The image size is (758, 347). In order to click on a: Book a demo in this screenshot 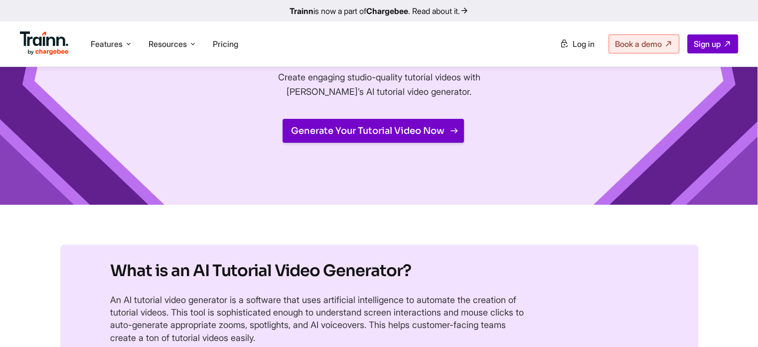, I will do `click(644, 44)`.